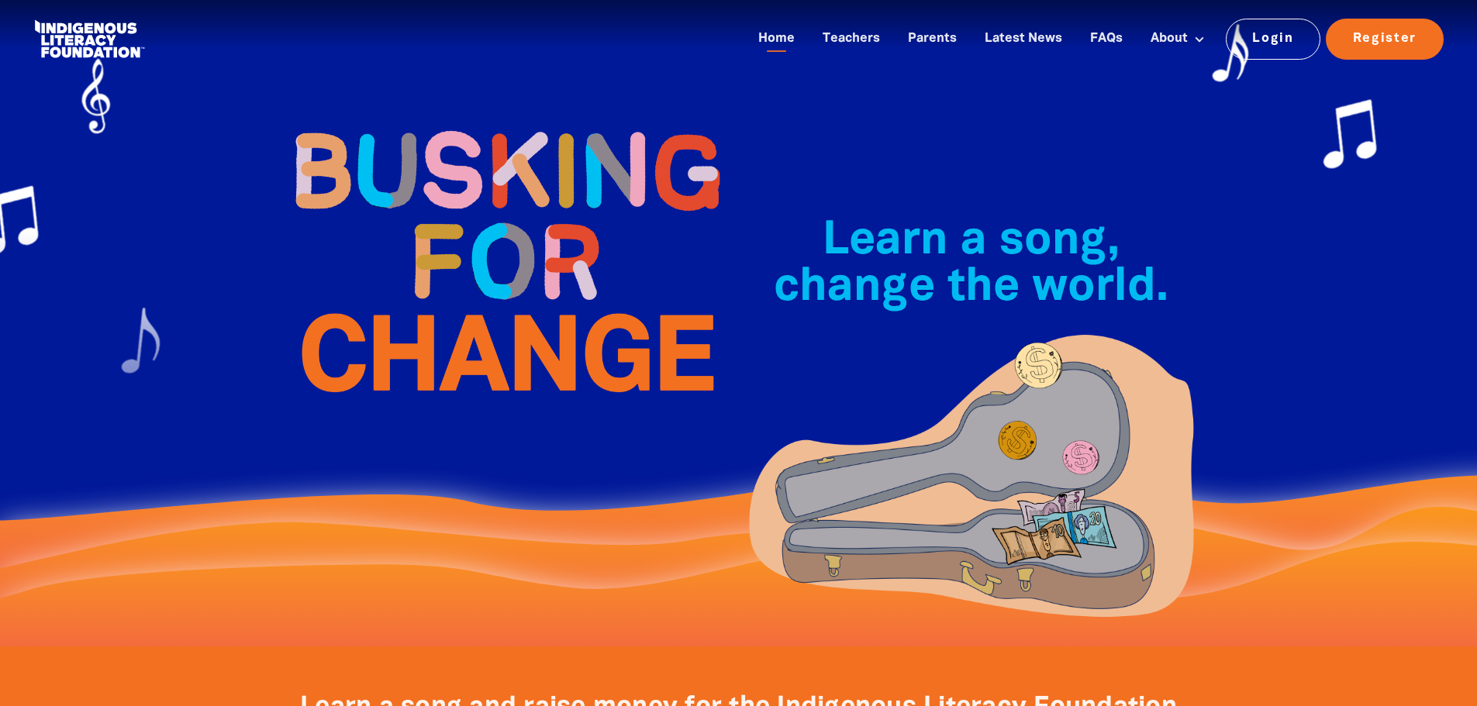 This screenshot has height=706, width=1477. What do you see at coordinates (971, 264) in the screenshot?
I see `span: Learn a song, change the world.` at bounding box center [971, 264].